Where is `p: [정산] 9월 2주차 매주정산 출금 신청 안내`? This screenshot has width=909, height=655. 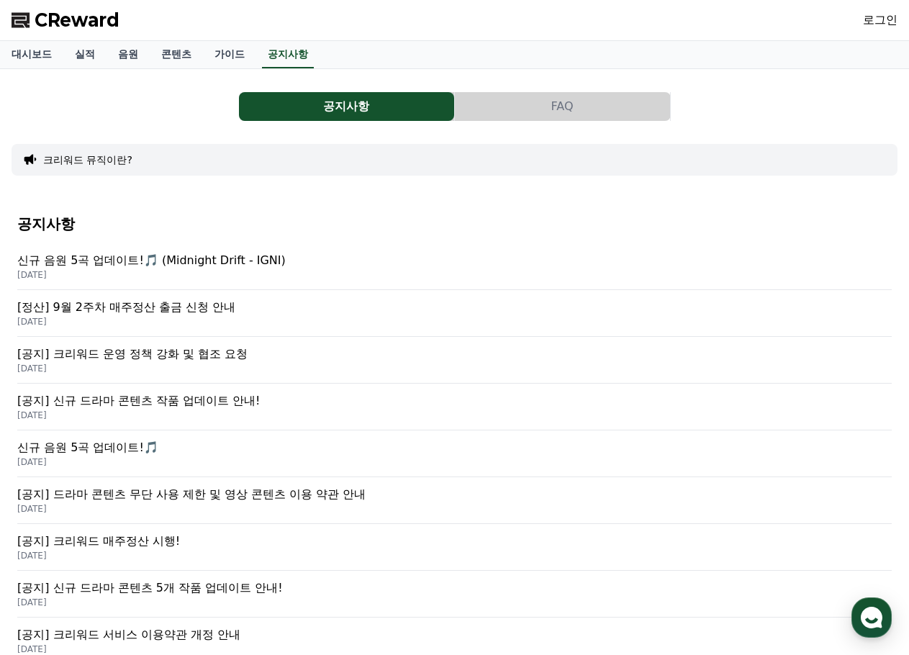
p: [정산] 9월 2주차 매주정산 출금 신청 안내 is located at coordinates (454, 307).